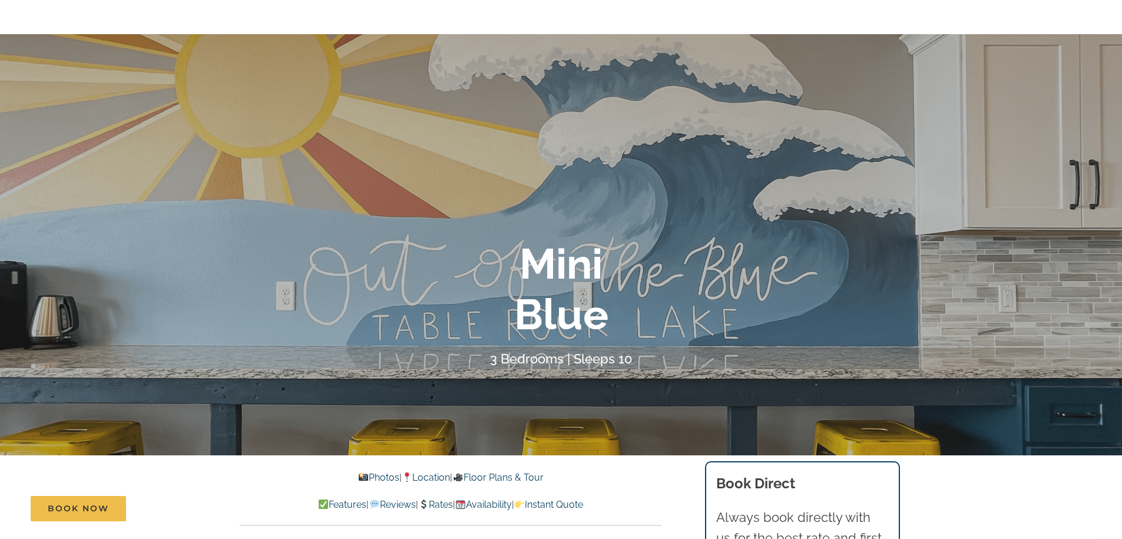 The height and width of the screenshot is (539, 1122). Describe the element at coordinates (426, 477) in the screenshot. I see `a: Location` at that location.